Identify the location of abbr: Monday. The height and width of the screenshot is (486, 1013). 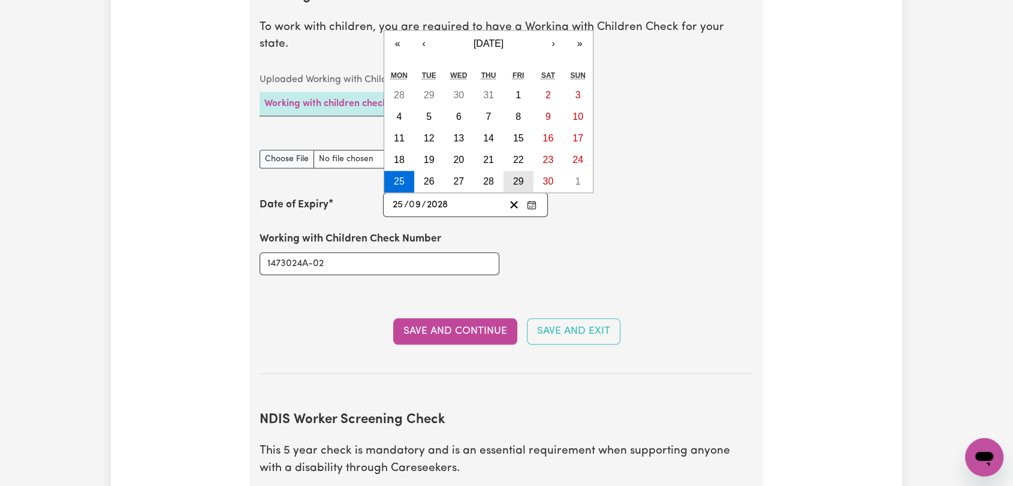
(399, 76).